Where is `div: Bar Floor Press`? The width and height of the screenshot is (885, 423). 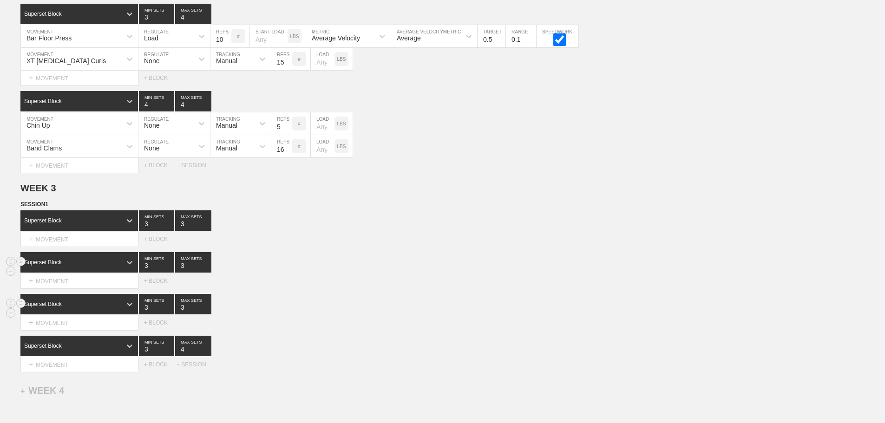 div: Bar Floor Press is located at coordinates (49, 38).